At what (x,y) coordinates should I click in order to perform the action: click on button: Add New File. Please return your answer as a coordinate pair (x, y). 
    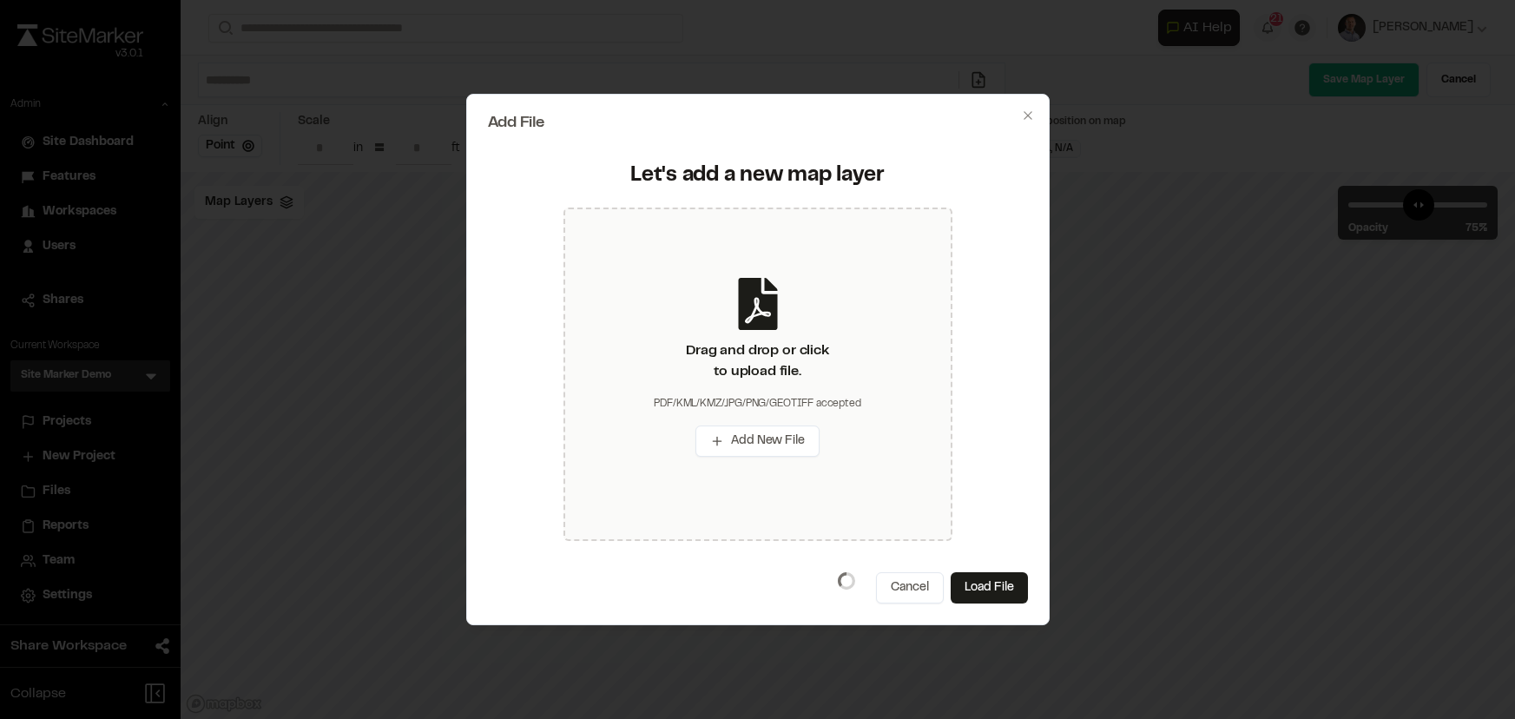
    Looking at the image, I should click on (757, 441).